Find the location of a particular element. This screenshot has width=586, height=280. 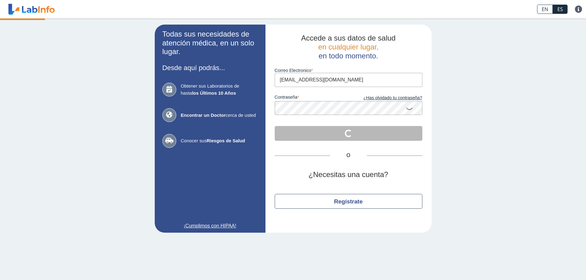

span: O is located at coordinates (348, 156).